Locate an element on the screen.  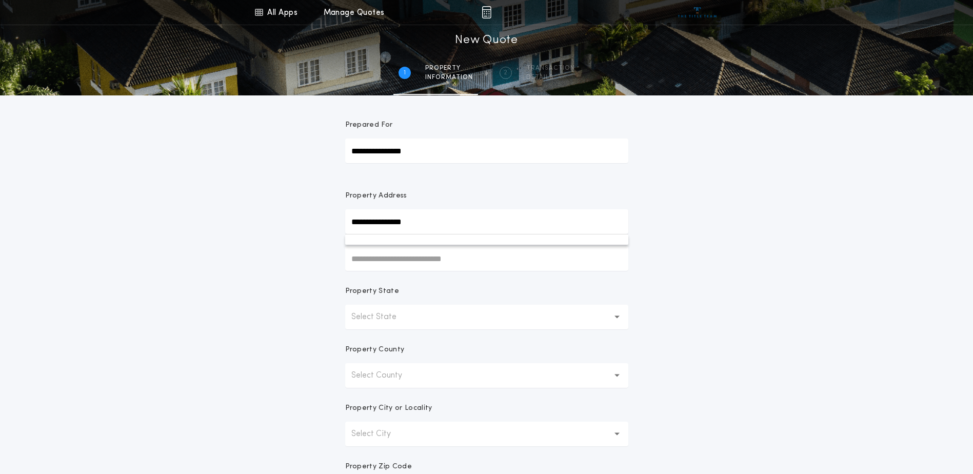
p: Property Address is located at coordinates (487, 196).